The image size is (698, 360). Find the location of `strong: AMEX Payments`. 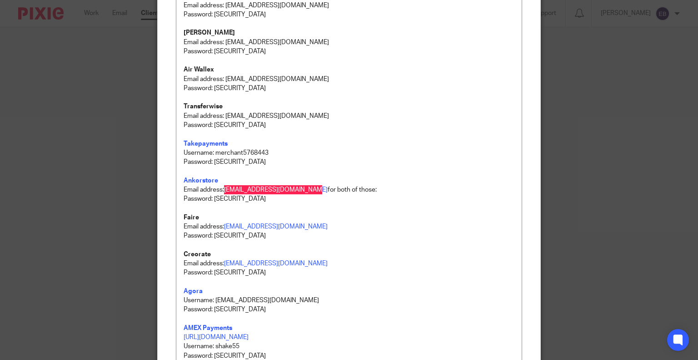

strong: AMEX Payments is located at coordinates (208, 328).